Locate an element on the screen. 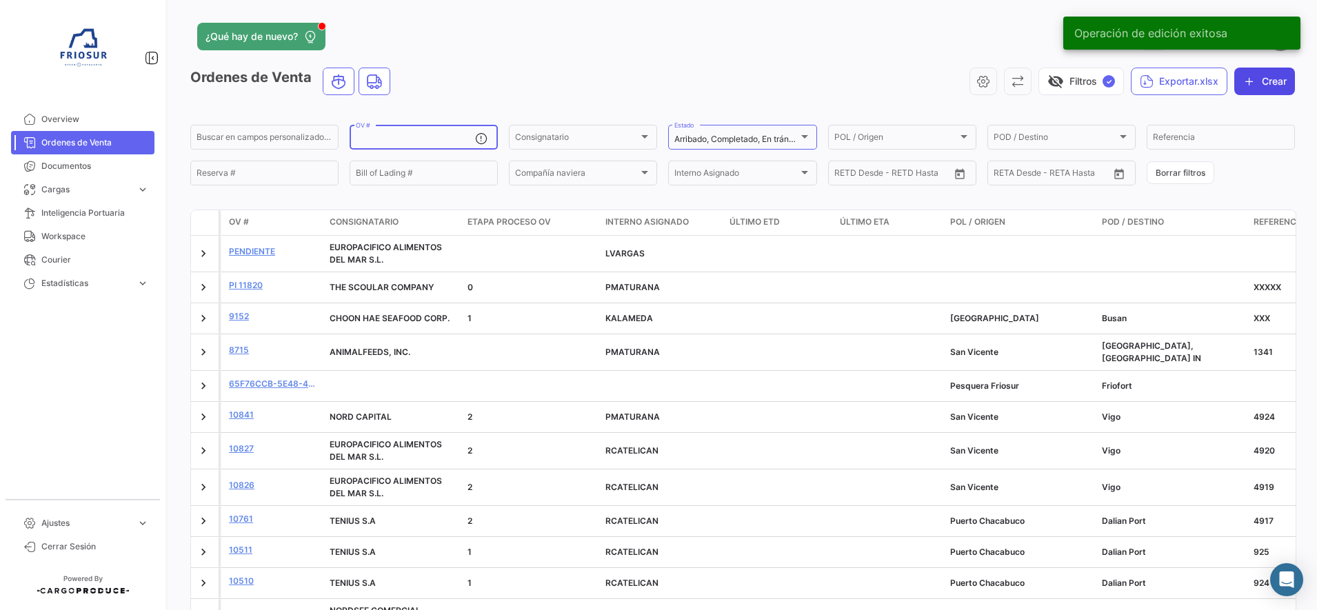 This screenshot has width=1317, height=610. span: ANIMALFEEDS, INC. is located at coordinates (370, 352).